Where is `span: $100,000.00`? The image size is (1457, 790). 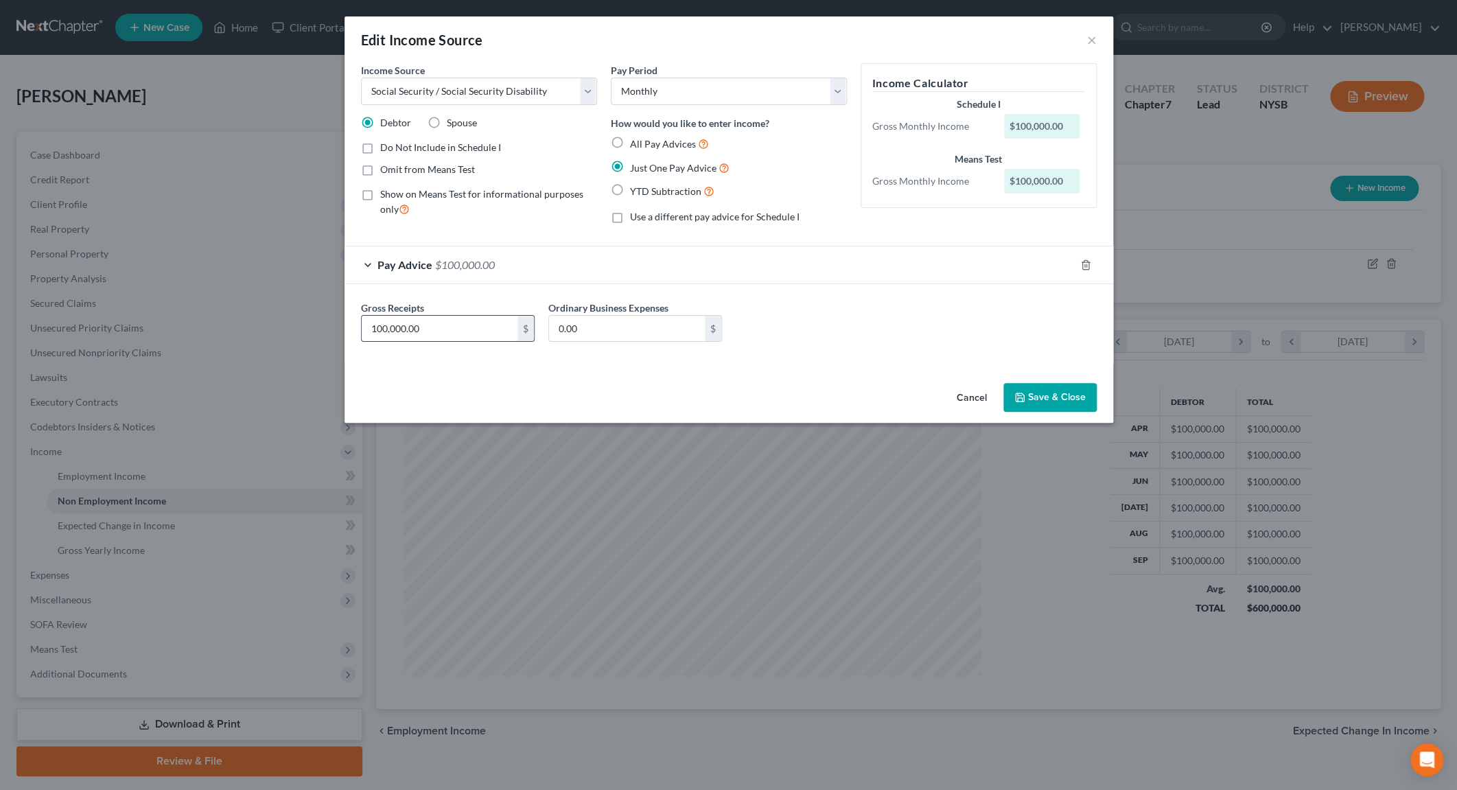
span: $100,000.00 is located at coordinates (465, 264).